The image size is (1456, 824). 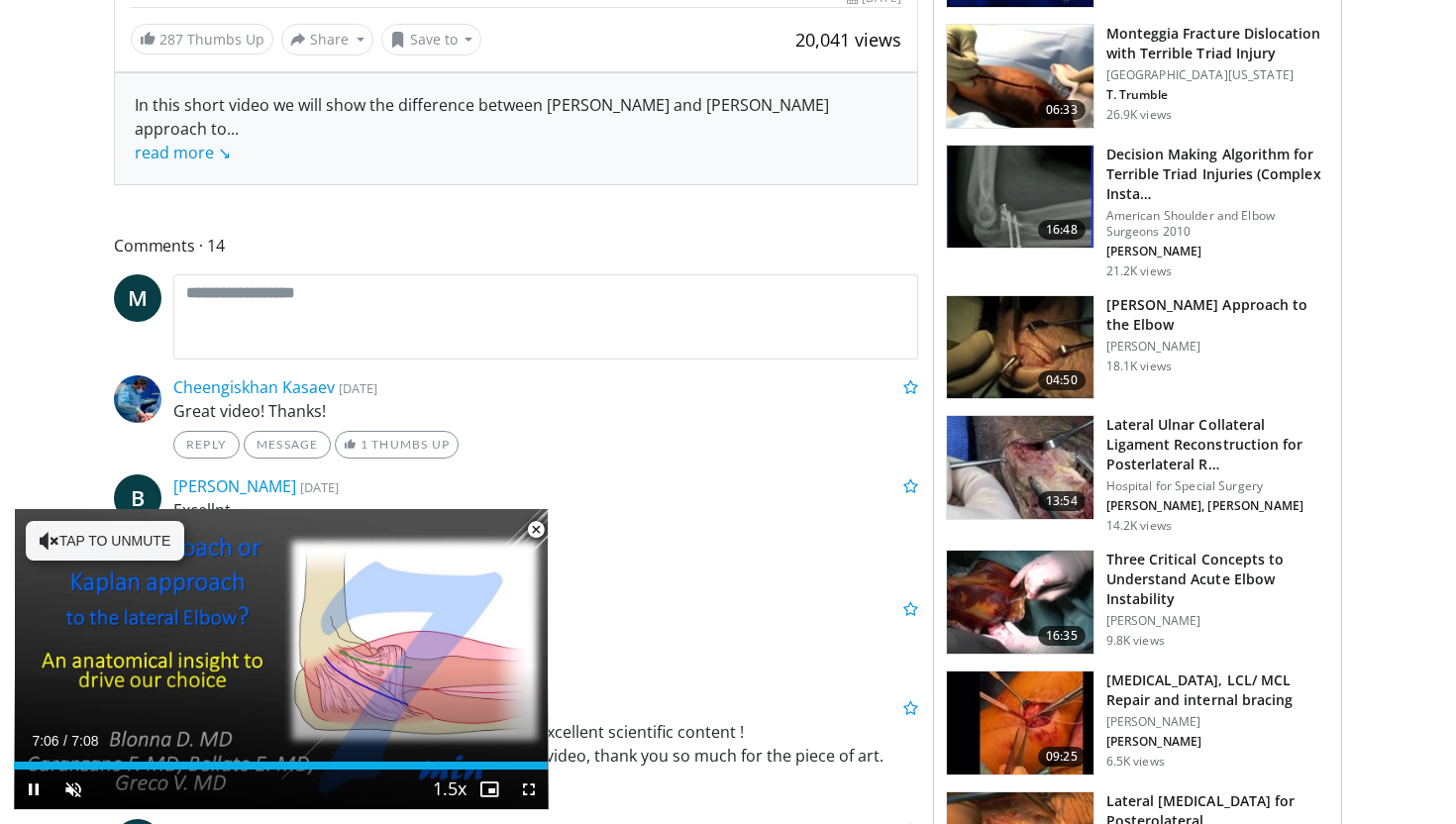 I want to click on p: Excellnt. Thank you., so click(x=546, y=522).